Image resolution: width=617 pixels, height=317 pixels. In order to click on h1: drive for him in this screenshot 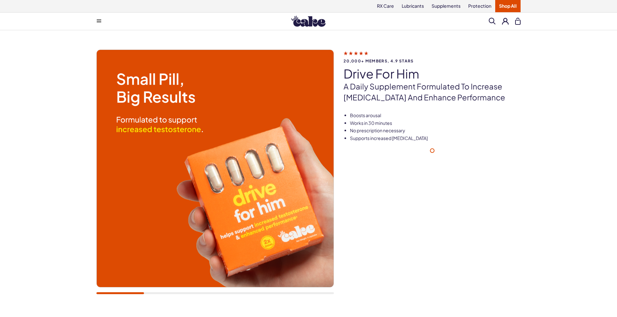, I will do `click(432, 74)`.